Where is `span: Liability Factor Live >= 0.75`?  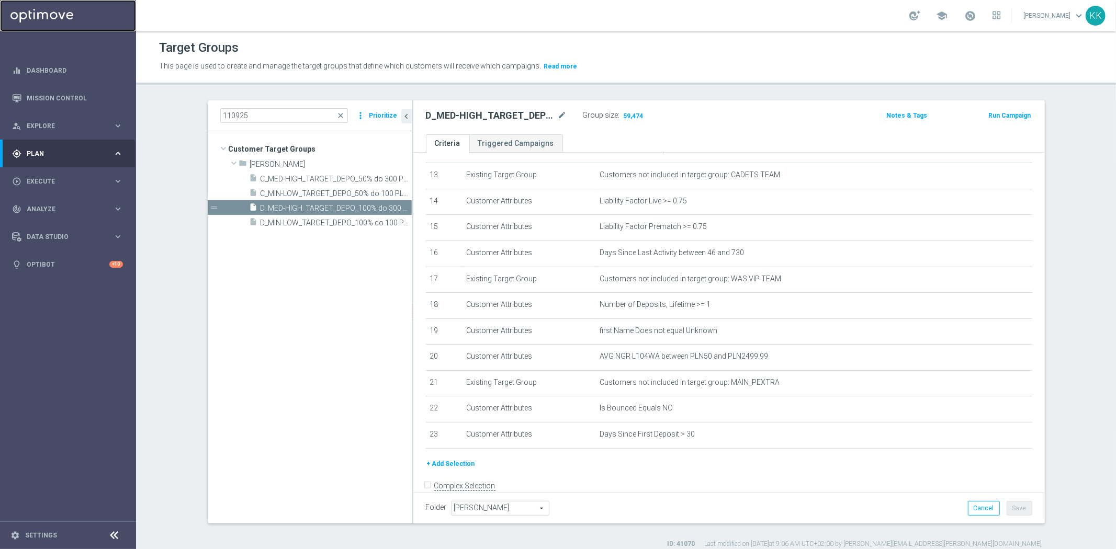 span: Liability Factor Live >= 0.75 is located at coordinates (643, 201).